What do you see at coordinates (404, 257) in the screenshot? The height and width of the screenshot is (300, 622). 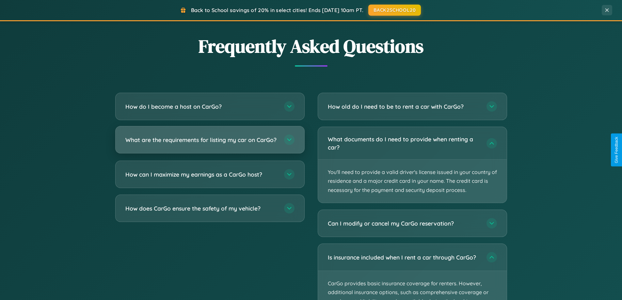 I see `h3: Is insurance included when I rent a car through CarGo?` at bounding box center [404, 257].